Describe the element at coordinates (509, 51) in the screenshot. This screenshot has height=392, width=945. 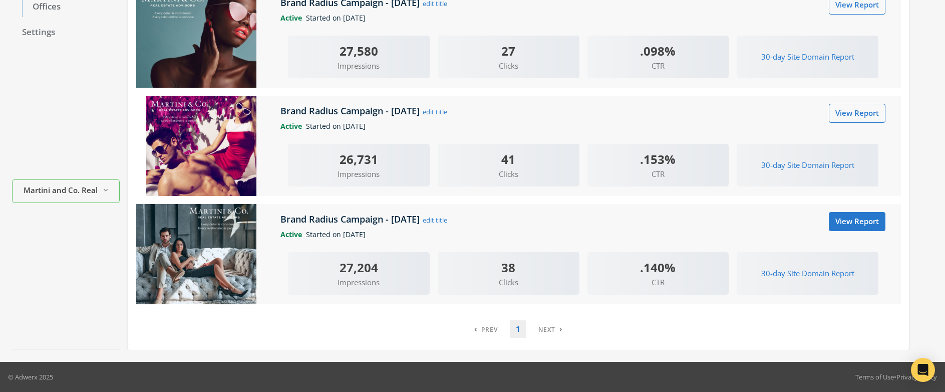
I see `div: 27` at that location.